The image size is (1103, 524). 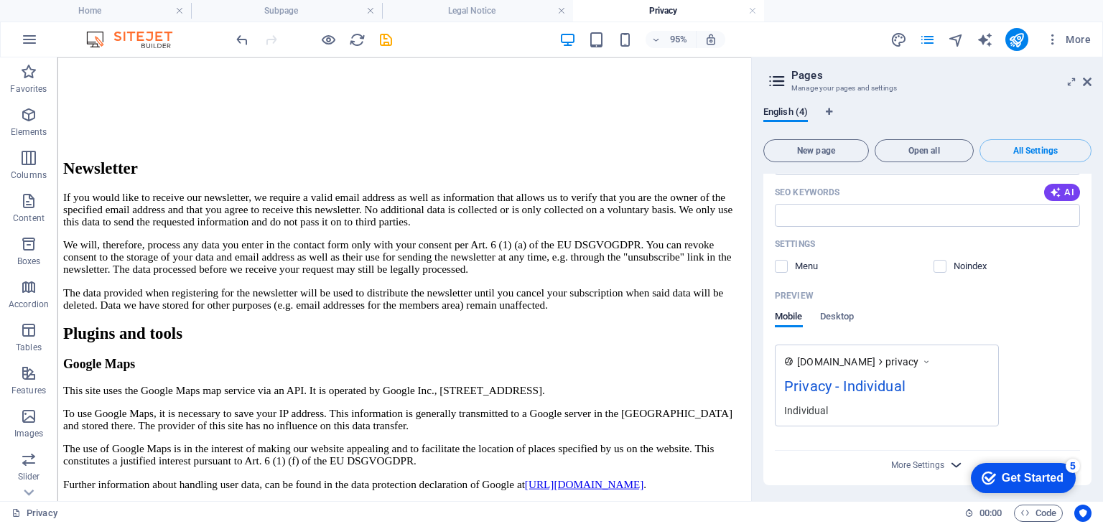 I want to click on div: Language Tabs, so click(x=927, y=120).